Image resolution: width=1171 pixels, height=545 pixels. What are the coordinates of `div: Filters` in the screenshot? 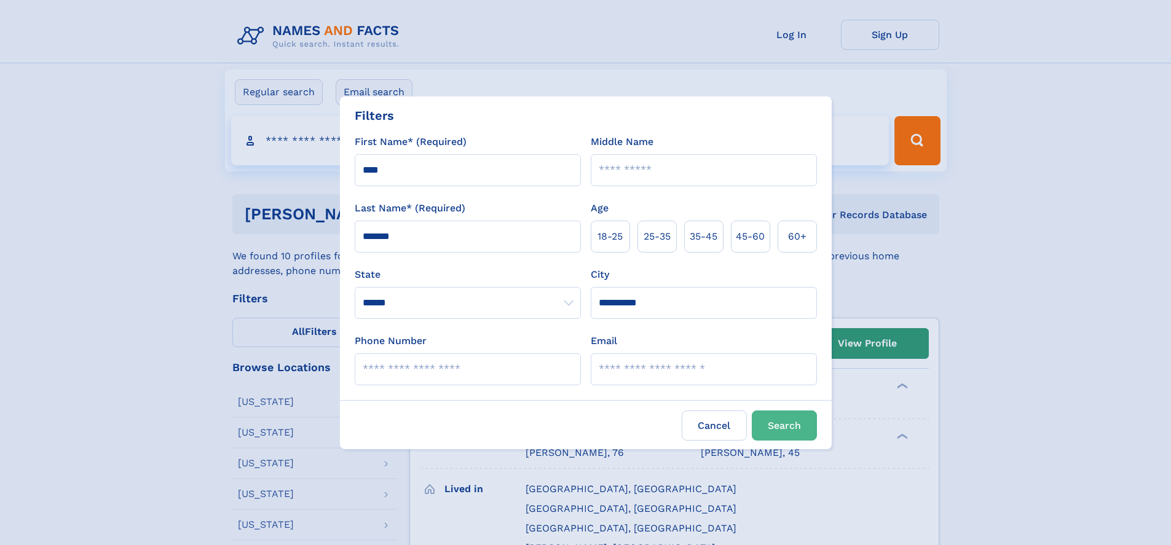 It's located at (374, 116).